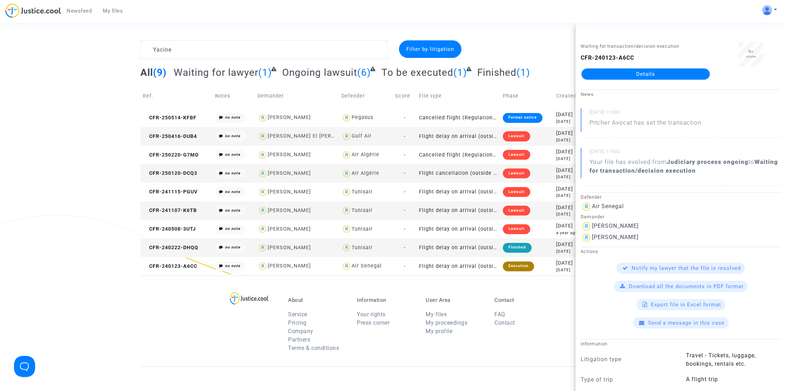 The height and width of the screenshot is (391, 786). I want to click on a: FAQ, so click(499, 314).